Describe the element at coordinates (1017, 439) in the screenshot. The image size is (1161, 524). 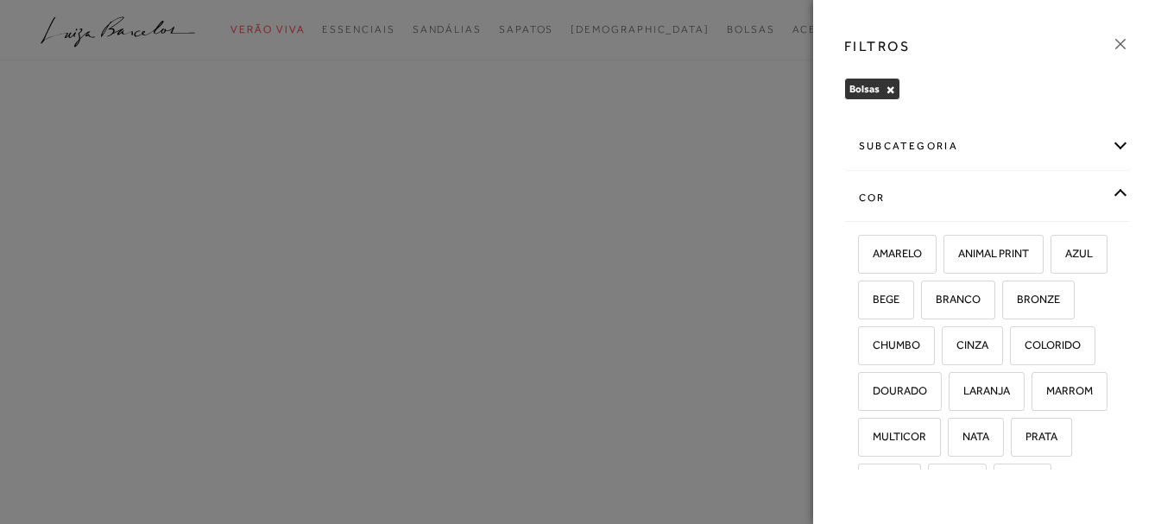
I see `input: PRATA` at that location.